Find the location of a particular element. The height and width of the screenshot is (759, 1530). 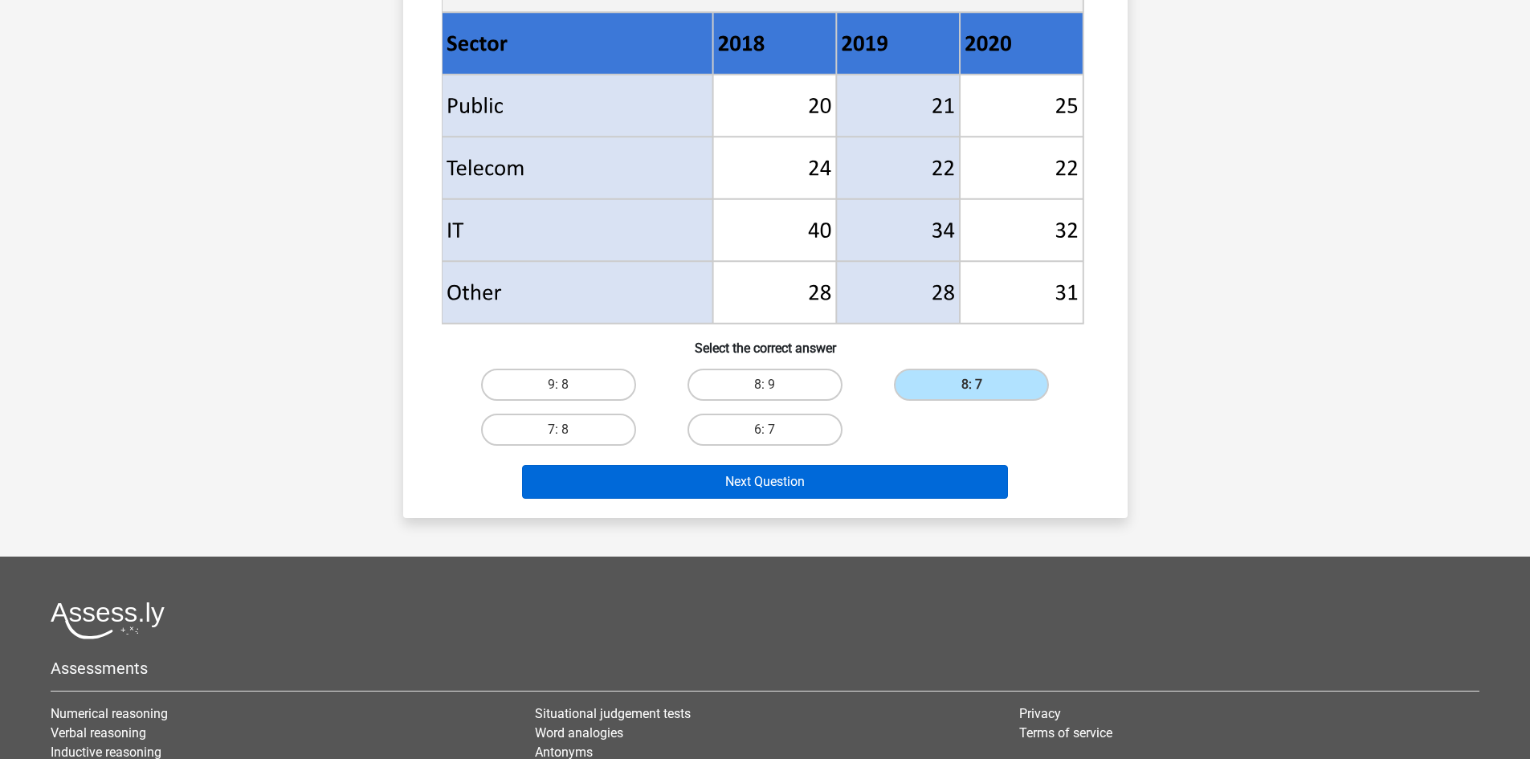

label: 8: 7 is located at coordinates (971, 385).